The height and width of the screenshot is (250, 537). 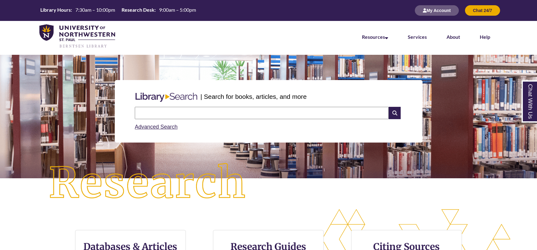 What do you see at coordinates (138, 10) in the screenshot?
I see `th: Research Desk:` at bounding box center [138, 10].